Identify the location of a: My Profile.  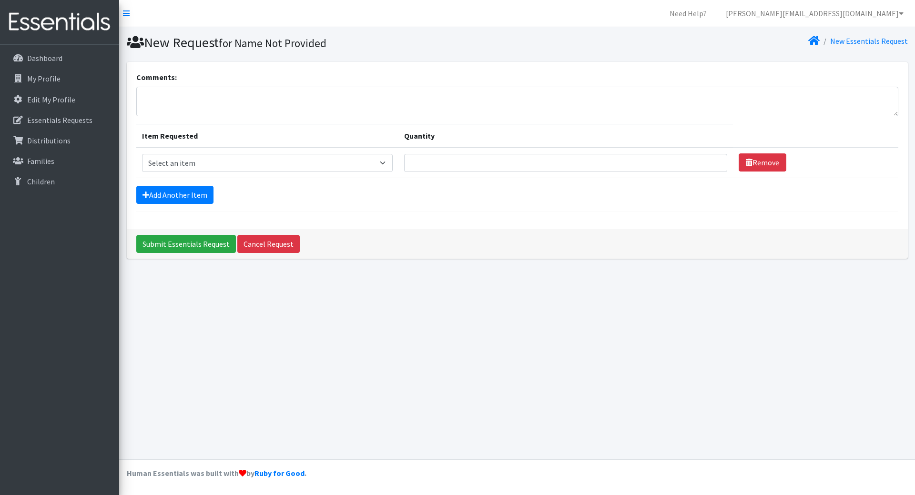
(60, 79).